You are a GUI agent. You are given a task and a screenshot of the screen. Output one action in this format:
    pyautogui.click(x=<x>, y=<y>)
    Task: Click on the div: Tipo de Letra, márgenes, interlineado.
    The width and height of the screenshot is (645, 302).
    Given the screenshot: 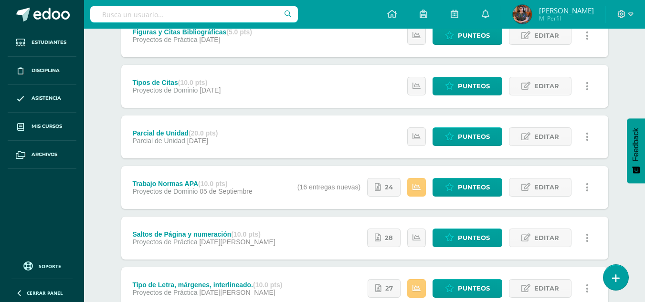 What is the action you would take?
    pyautogui.click(x=207, y=285)
    